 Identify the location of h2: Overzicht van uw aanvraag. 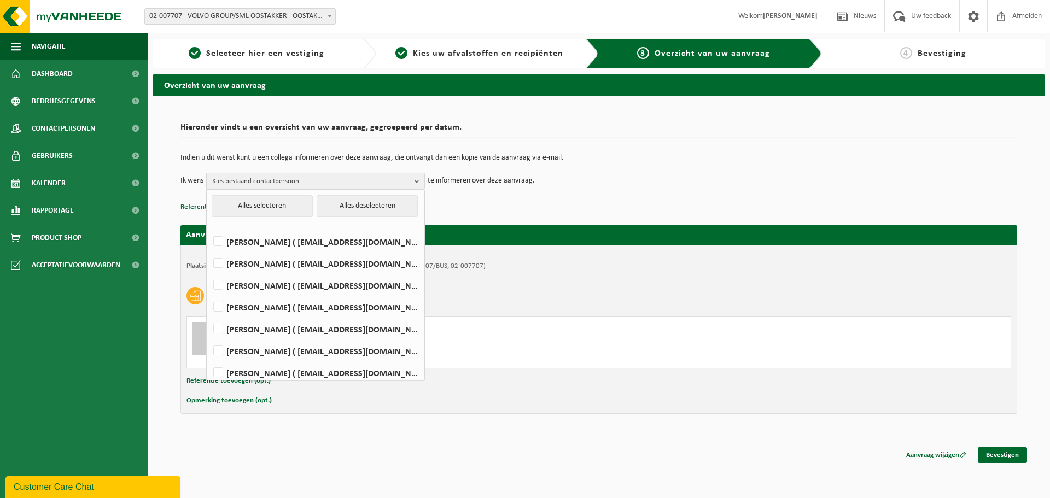
(599, 84).